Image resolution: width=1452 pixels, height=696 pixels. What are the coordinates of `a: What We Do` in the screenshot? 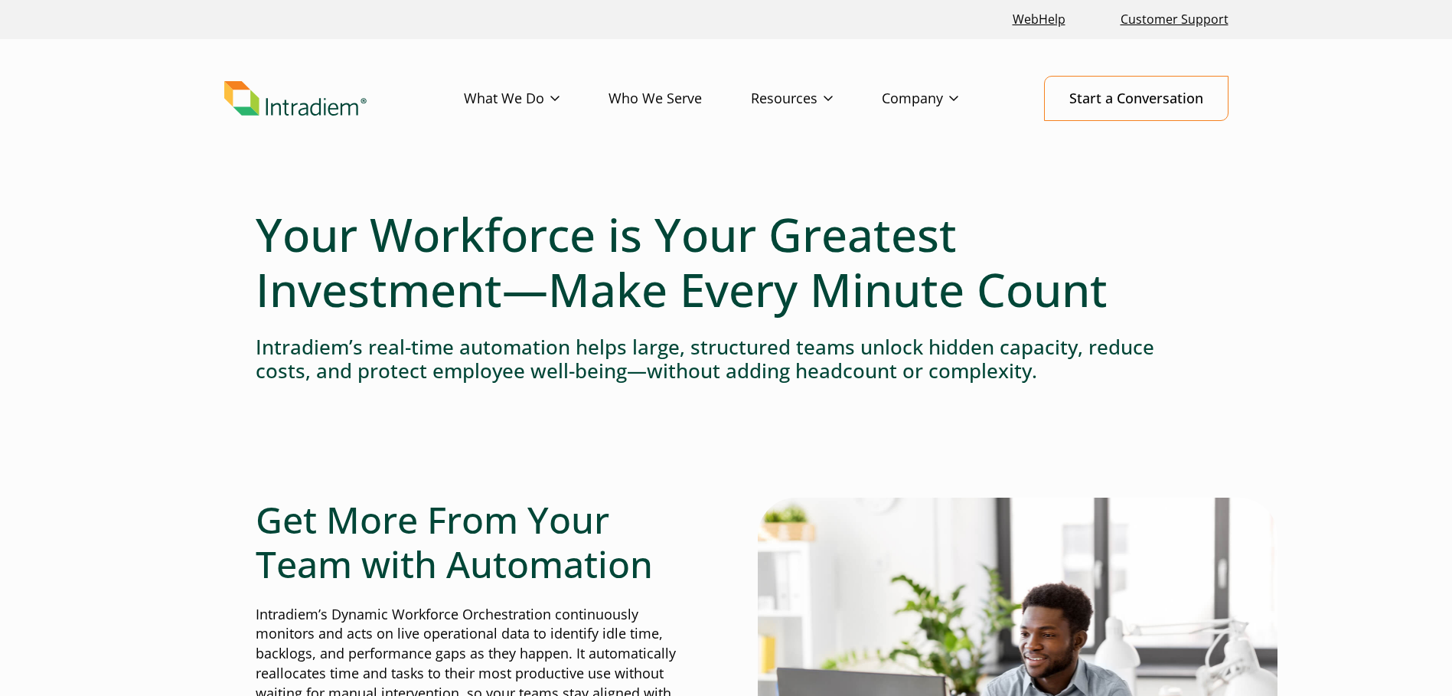 It's located at (536, 99).